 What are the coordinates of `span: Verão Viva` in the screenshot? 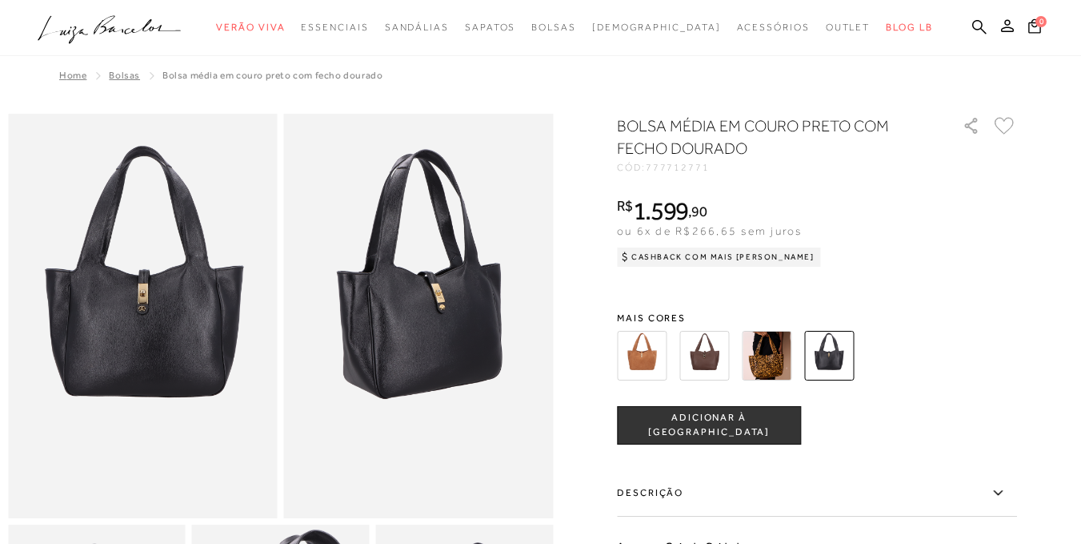 It's located at (251, 27).